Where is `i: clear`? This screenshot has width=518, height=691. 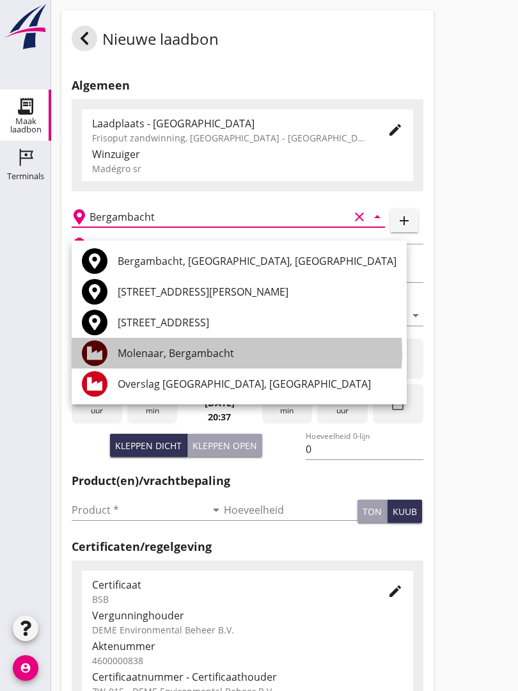
i: clear is located at coordinates (359, 217).